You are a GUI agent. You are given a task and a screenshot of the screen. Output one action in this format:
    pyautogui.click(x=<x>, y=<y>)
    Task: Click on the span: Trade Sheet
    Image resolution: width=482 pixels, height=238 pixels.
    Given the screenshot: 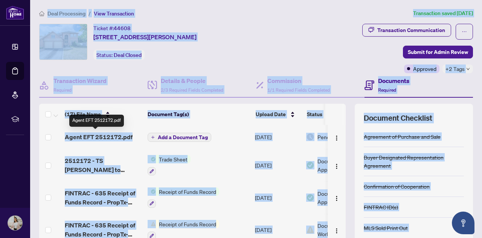 What is the action you would take?
    pyautogui.click(x=173, y=159)
    